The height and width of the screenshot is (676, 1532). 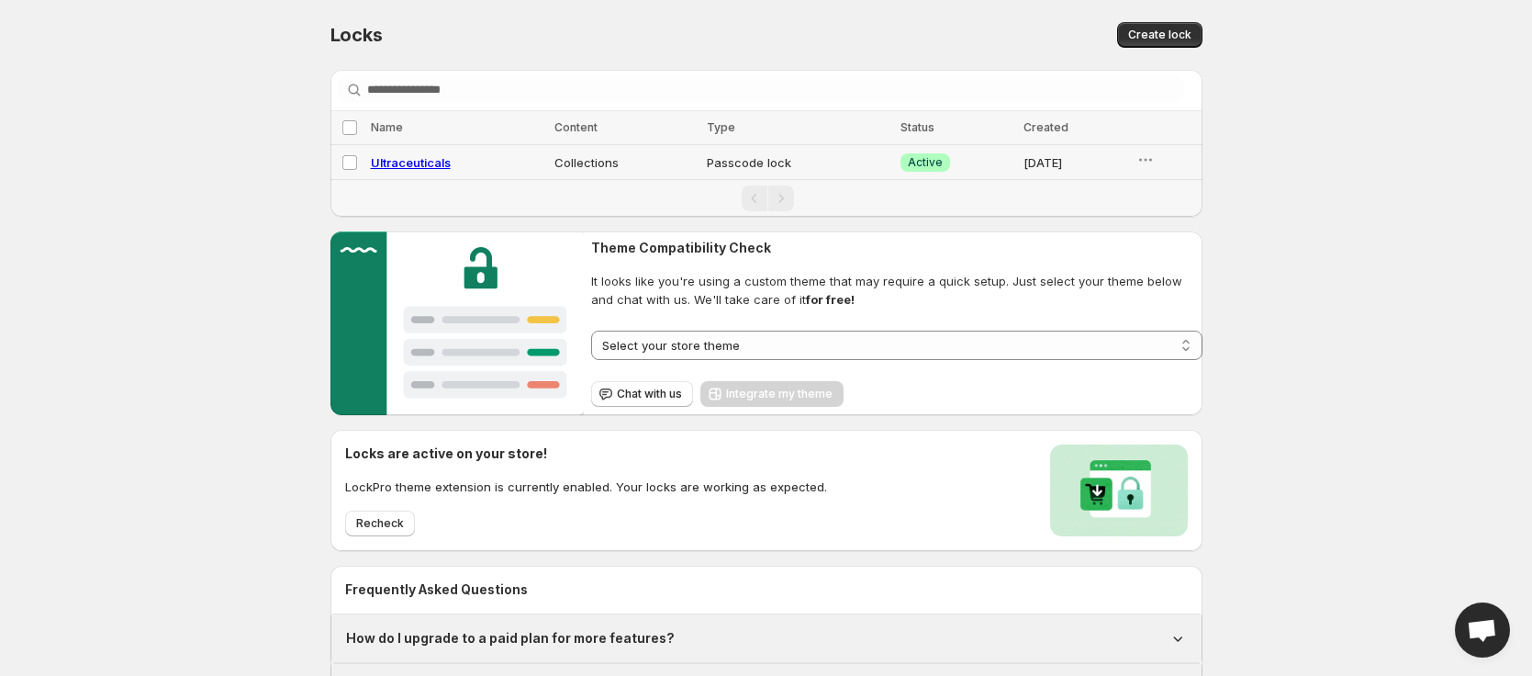 What do you see at coordinates (380, 523) in the screenshot?
I see `span: Recheck` at bounding box center [380, 523].